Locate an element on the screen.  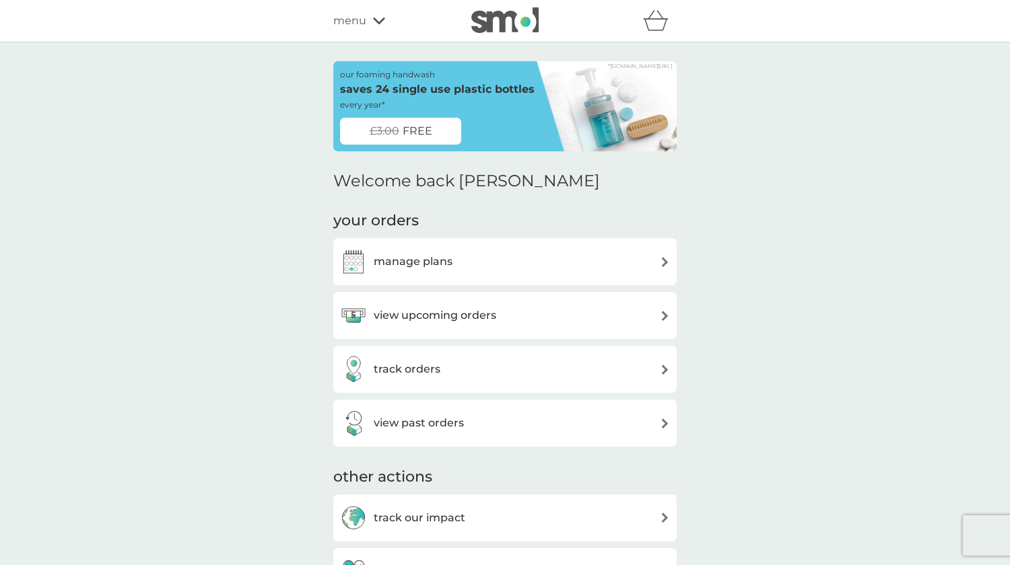
p: every year* is located at coordinates (362, 104).